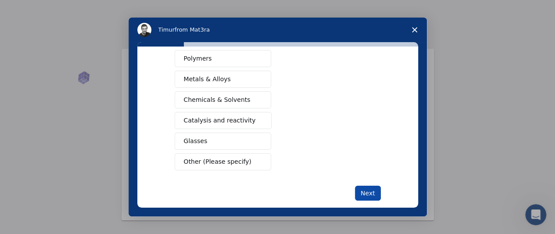  Describe the element at coordinates (196, 141) in the screenshot. I see `span: Glasses` at that location.